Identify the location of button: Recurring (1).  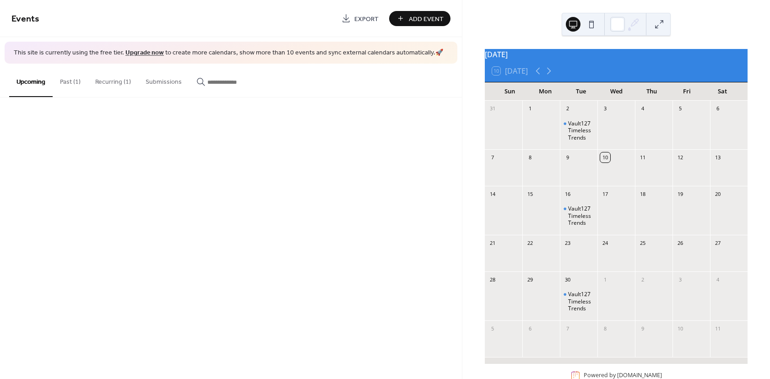
(113, 80).